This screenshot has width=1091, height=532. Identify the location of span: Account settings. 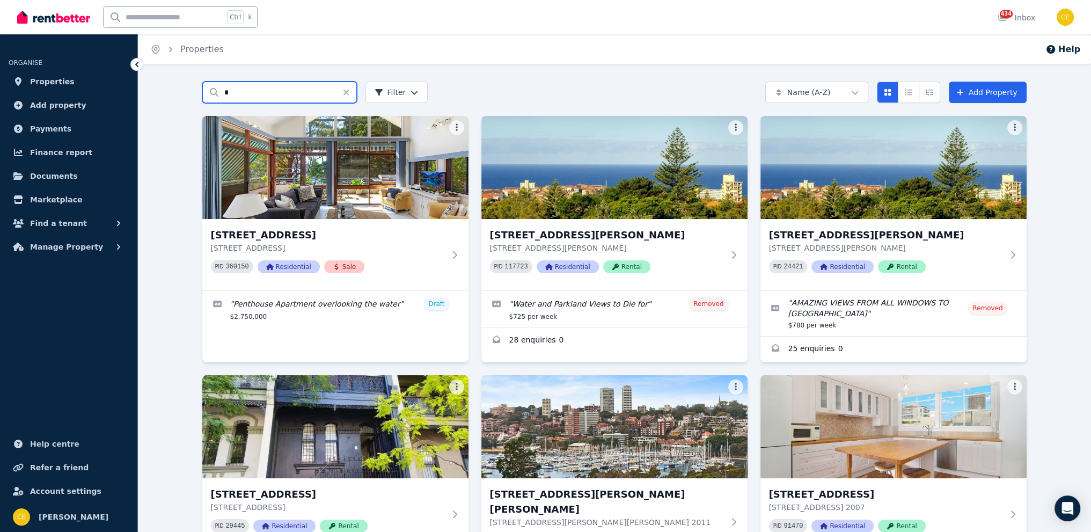
(65, 491).